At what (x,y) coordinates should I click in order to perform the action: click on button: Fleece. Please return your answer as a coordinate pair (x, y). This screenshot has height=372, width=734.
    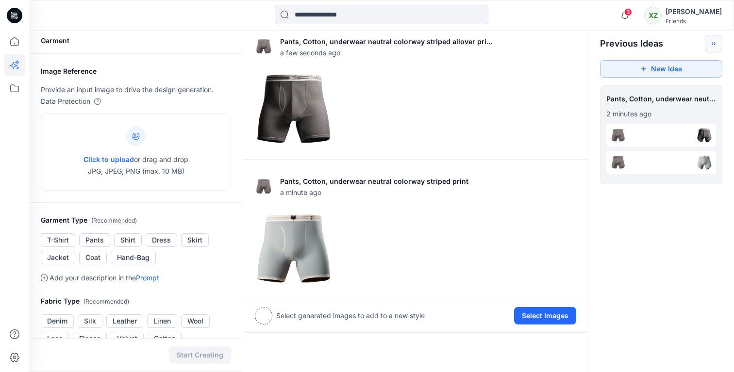
    Looking at the image, I should click on (90, 339).